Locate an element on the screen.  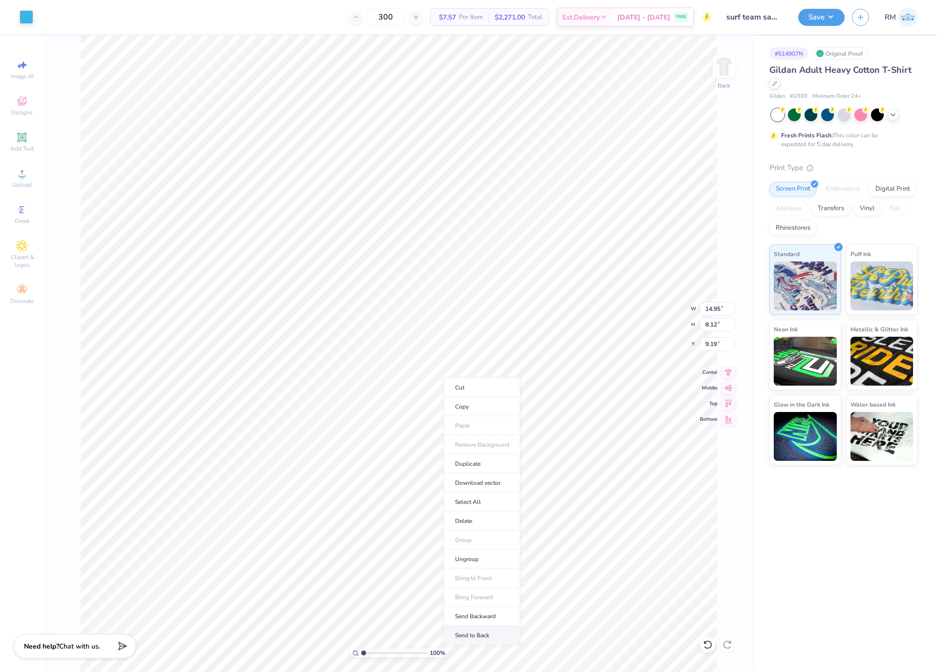
span: Designs is located at coordinates (22, 112).